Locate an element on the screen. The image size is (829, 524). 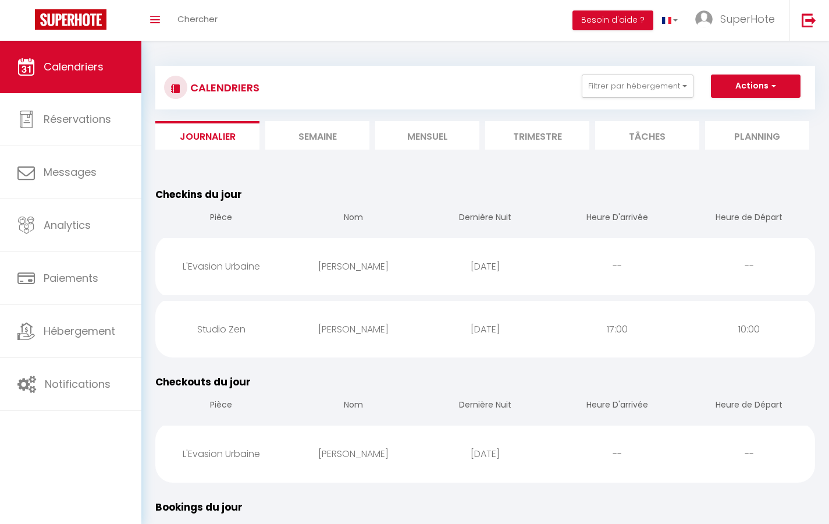
span: Paiements is located at coordinates (71, 278).